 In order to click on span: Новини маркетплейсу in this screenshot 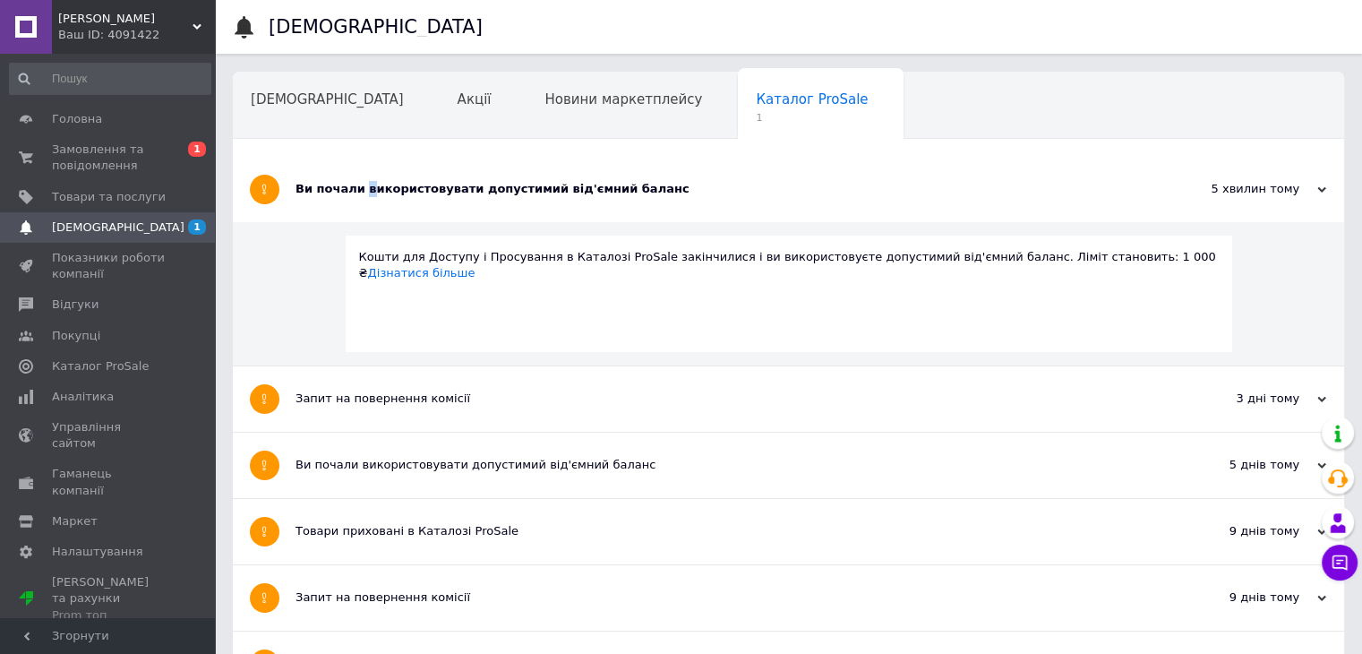, I will do `click(623, 99)`.